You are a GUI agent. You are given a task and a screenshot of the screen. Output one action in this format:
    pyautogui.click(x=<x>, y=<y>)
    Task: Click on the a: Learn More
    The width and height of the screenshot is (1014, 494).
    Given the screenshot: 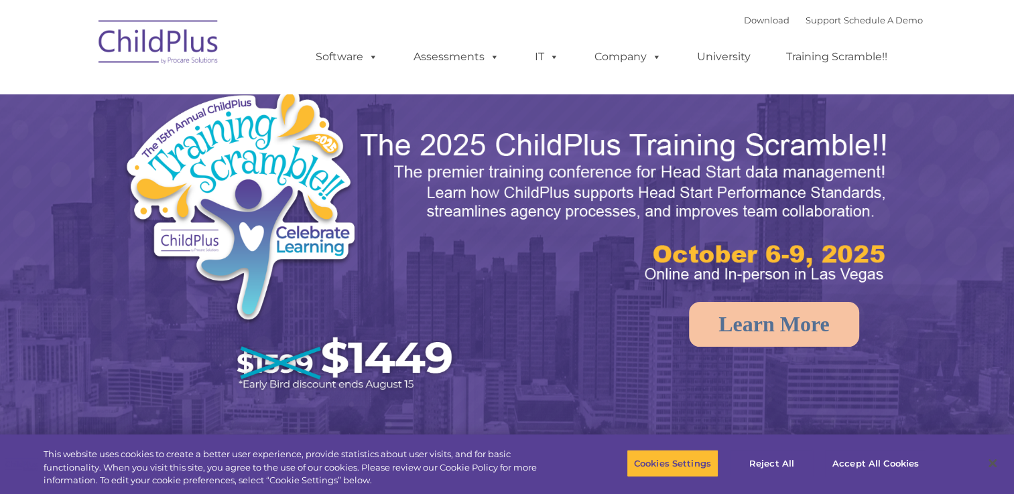 What is the action you would take?
    pyautogui.click(x=774, y=324)
    